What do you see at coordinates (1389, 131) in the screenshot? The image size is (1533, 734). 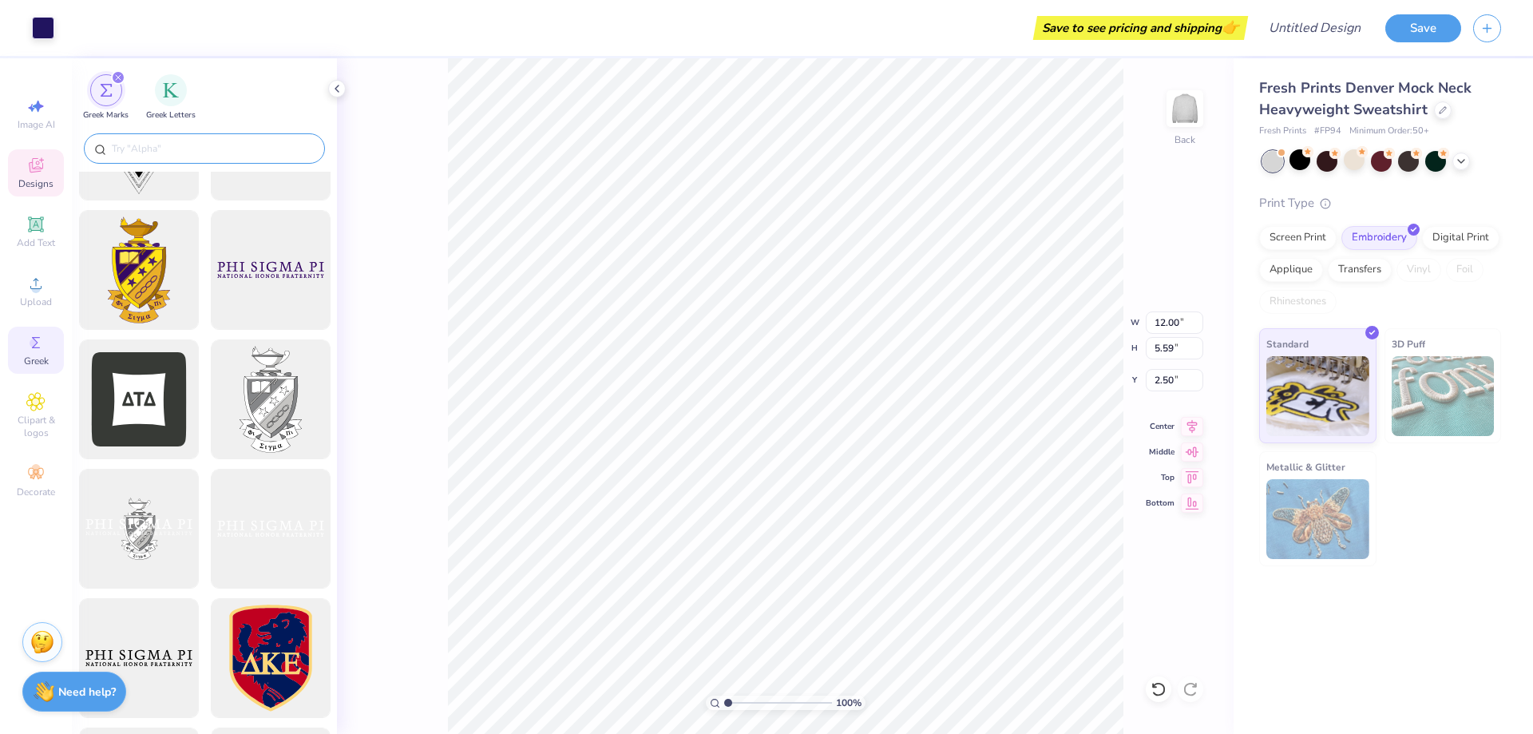 I see `span: Minimum Order: 50 +` at bounding box center [1389, 131].